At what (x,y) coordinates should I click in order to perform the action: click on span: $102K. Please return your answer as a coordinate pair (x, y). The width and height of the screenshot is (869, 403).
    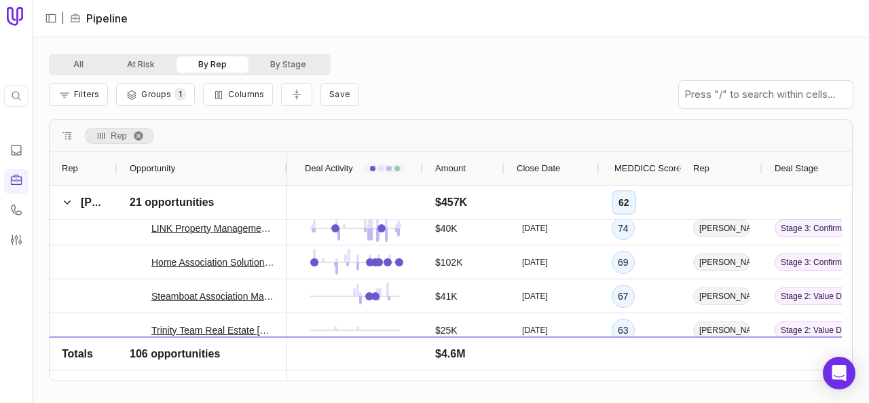
    Looking at the image, I should click on (449, 262).